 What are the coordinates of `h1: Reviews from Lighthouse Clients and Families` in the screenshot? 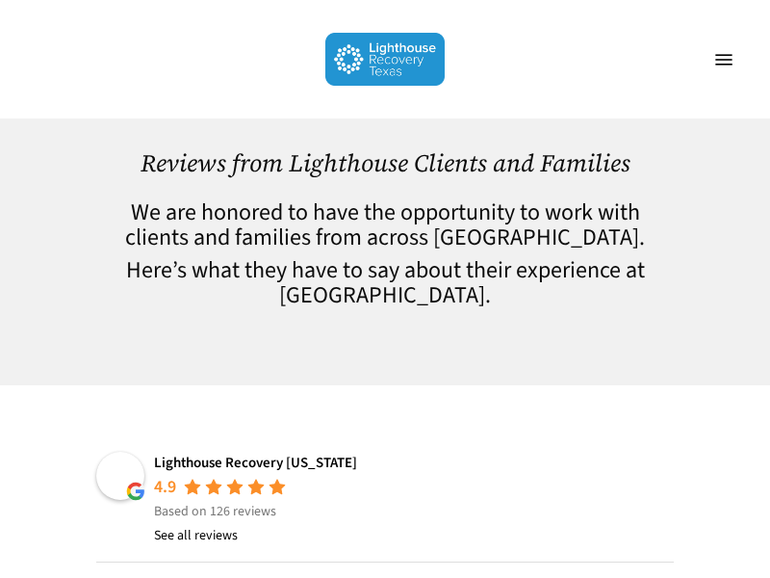 It's located at (385, 163).